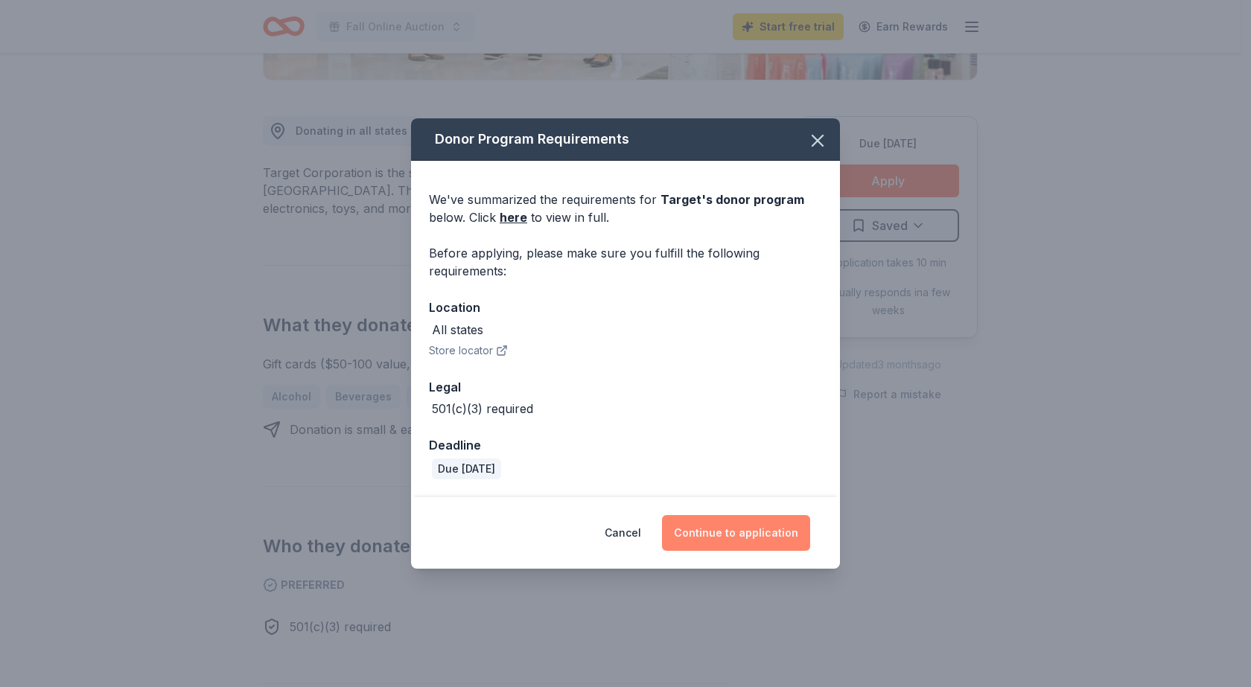 This screenshot has width=1251, height=687. I want to click on div: Before applying, please make sure you fulfill the following requirements:, so click(625, 262).